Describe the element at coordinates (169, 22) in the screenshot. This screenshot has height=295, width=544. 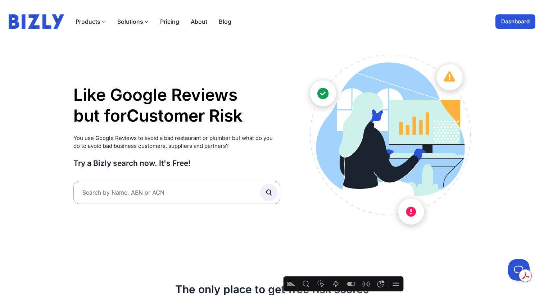
I see `a: Pricing` at that location.